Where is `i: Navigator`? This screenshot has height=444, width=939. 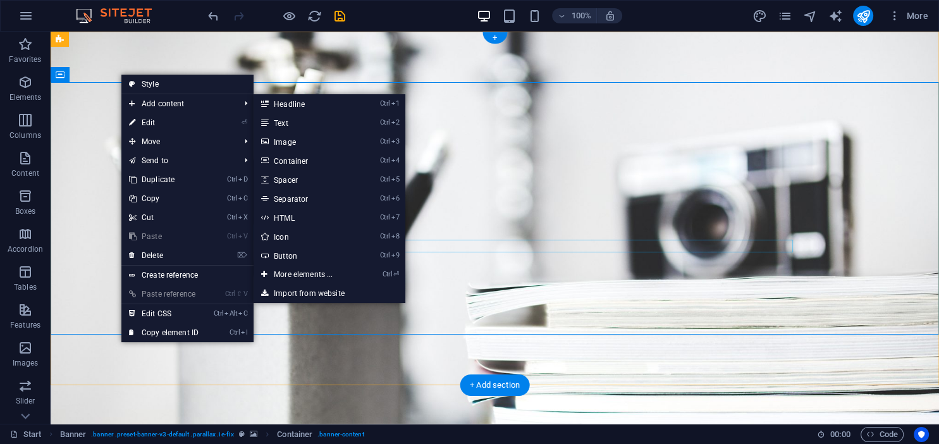 i: Navigator is located at coordinates (809, 16).